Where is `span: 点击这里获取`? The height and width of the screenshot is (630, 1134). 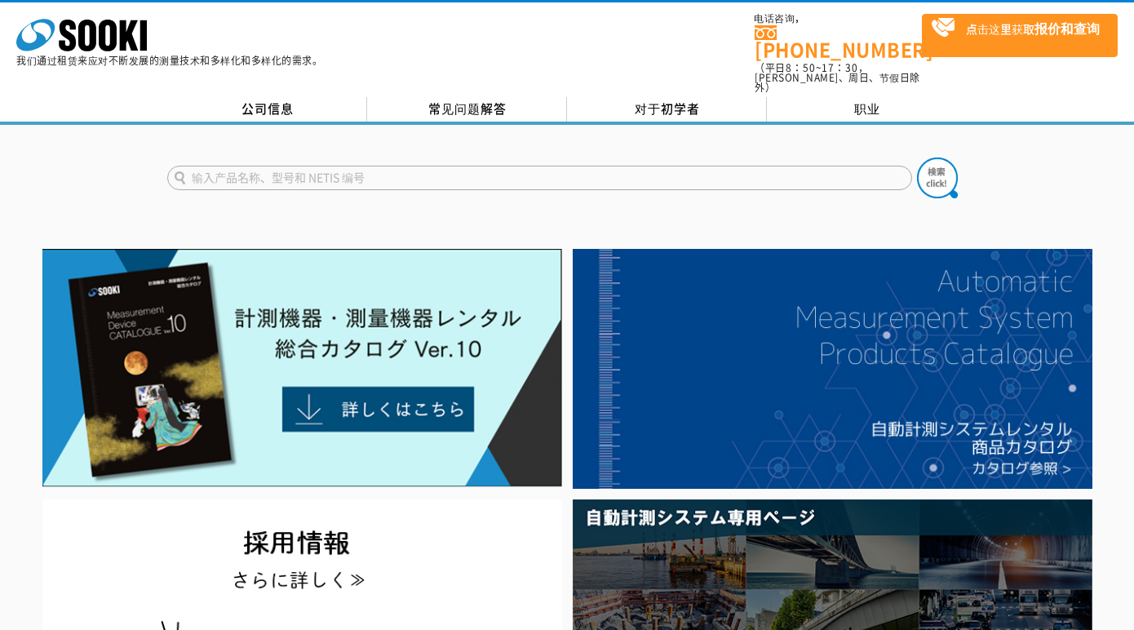
span: 点击这里获取 is located at coordinates (1024, 28).